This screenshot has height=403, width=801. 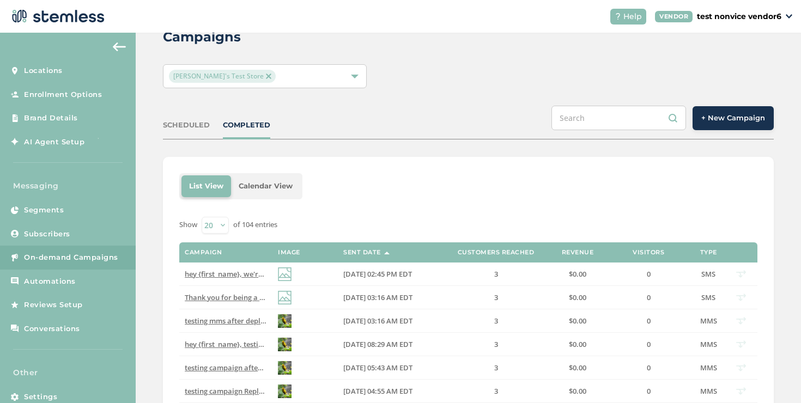 I want to click on input: Search, so click(x=618, y=118).